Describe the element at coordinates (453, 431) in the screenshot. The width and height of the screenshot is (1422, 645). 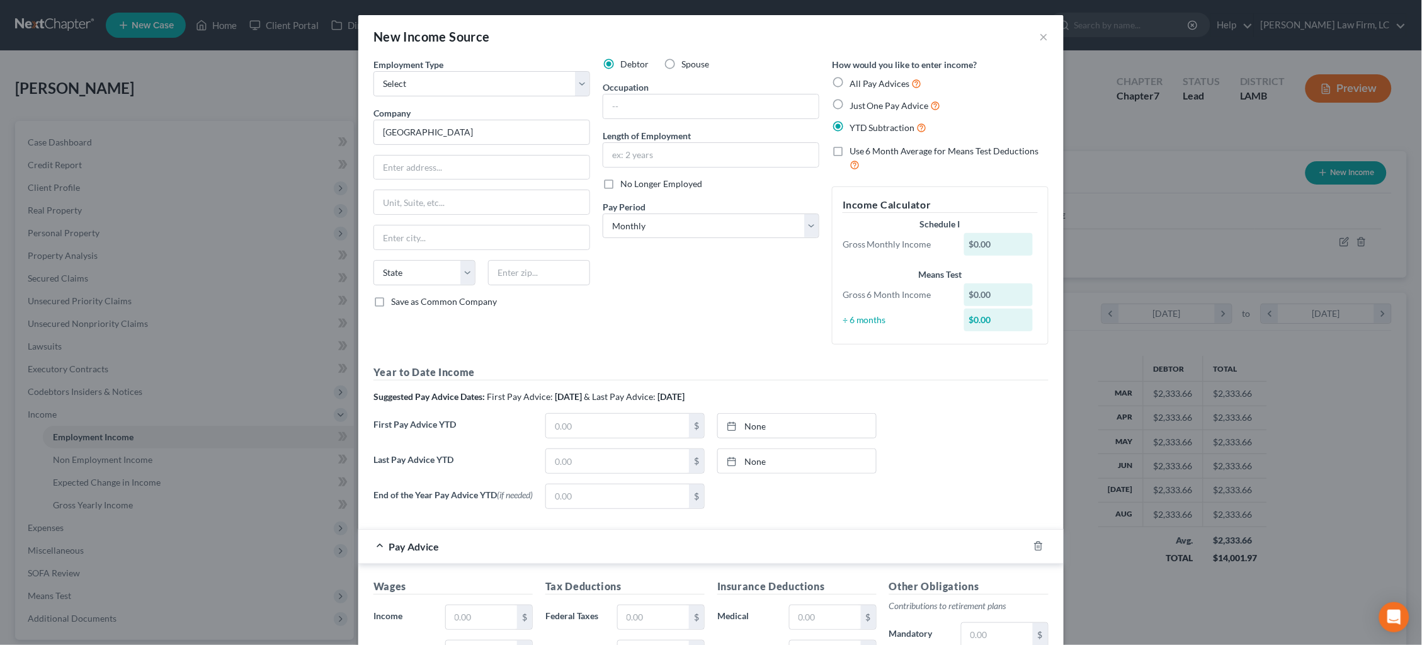
I see `label: First Pay Advice YTD` at that location.